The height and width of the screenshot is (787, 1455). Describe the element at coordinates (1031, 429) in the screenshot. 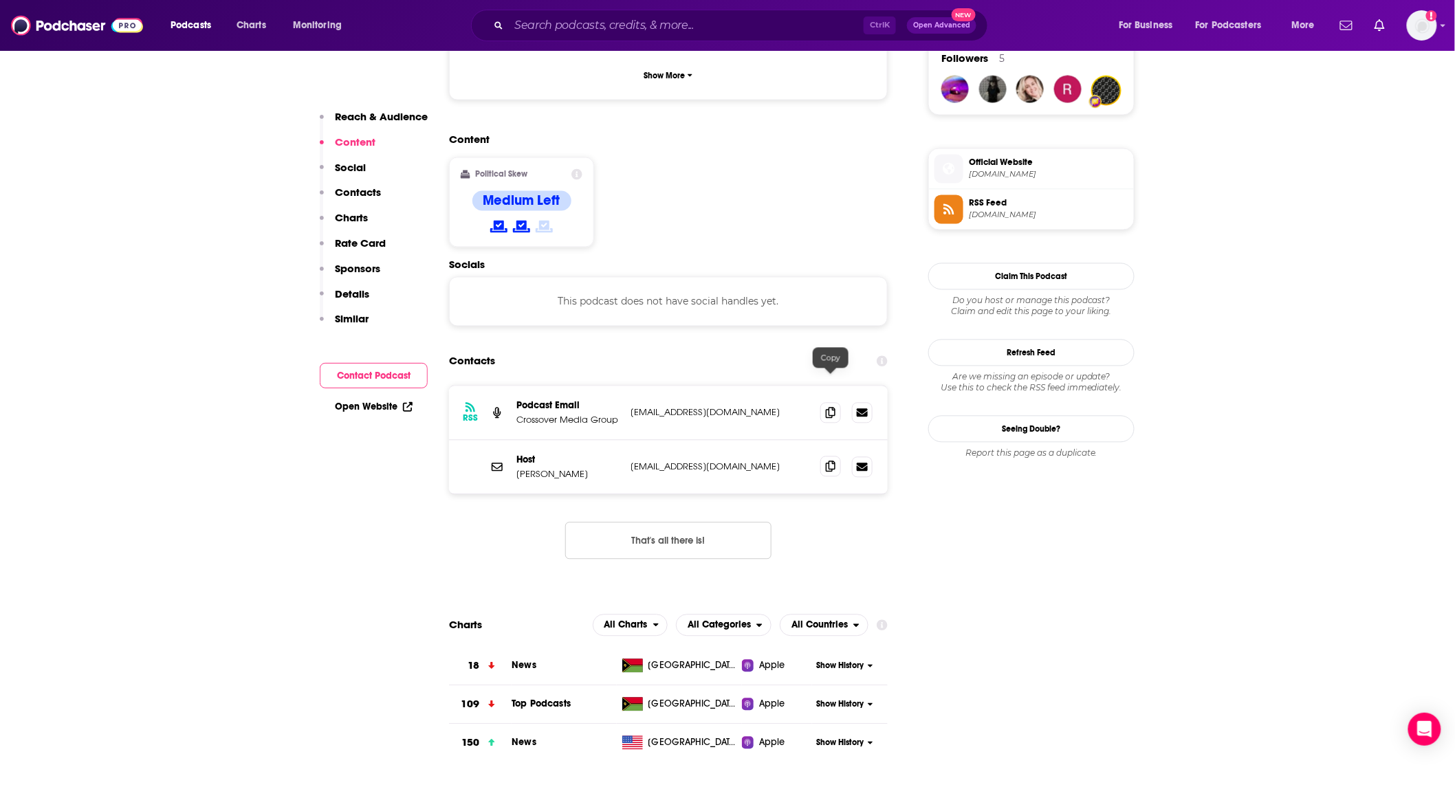

I see `a: Seeing Double?` at that location.